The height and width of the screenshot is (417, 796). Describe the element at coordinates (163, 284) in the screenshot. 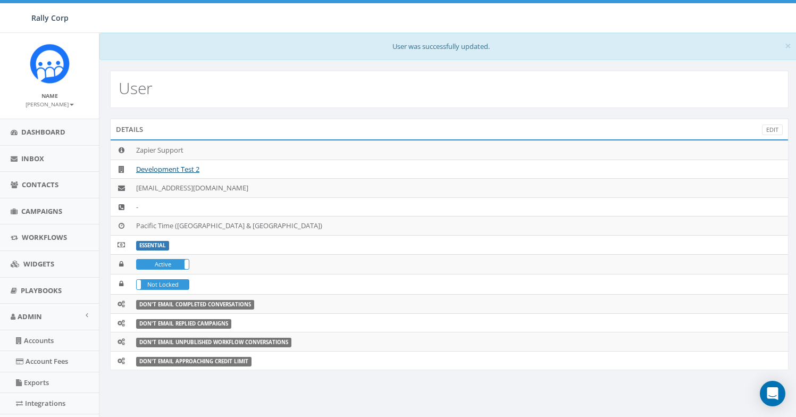

I see `div: LockedNot Locked` at that location.